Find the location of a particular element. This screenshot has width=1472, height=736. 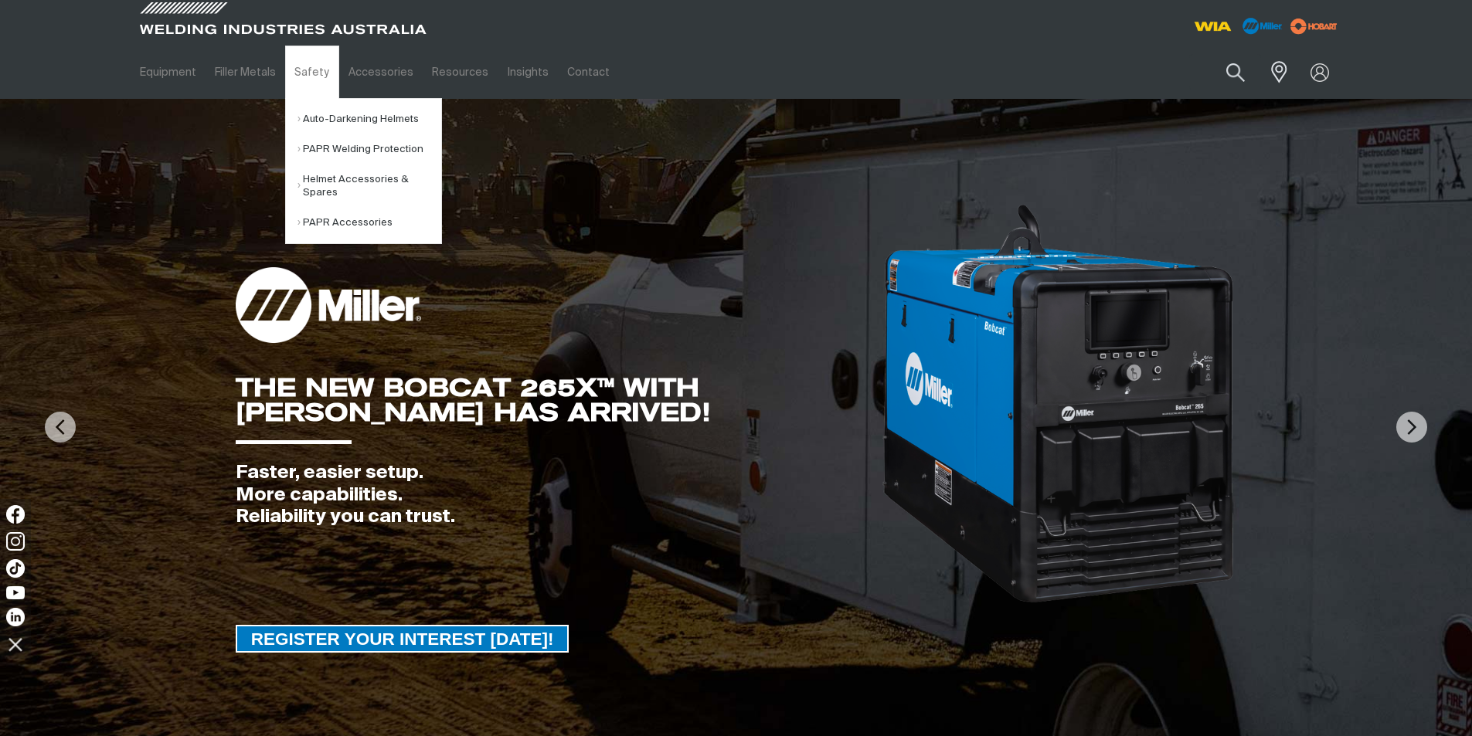

a: Auto-Darkening Helmets is located at coordinates (369, 119).